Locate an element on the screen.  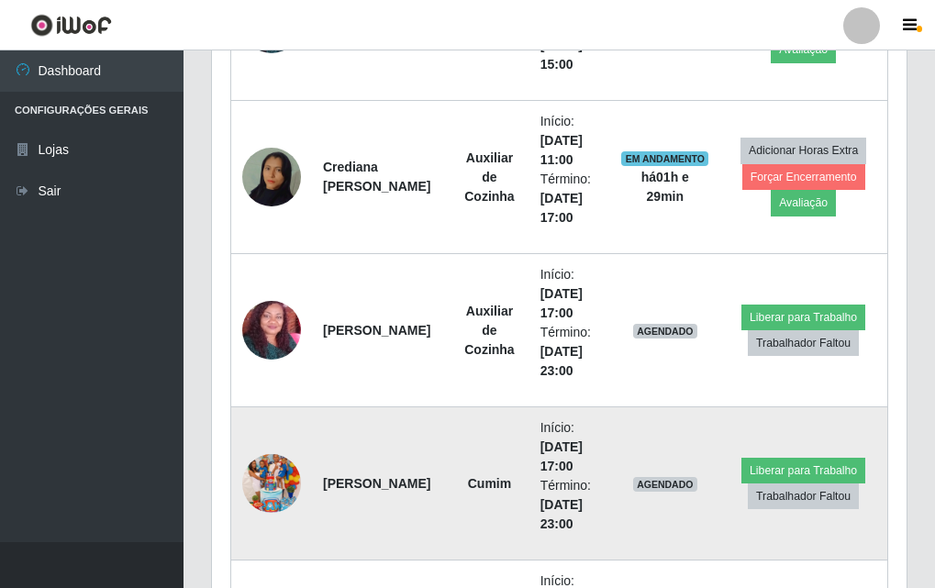
img: 1747062171782.jpeg is located at coordinates (272, 484).